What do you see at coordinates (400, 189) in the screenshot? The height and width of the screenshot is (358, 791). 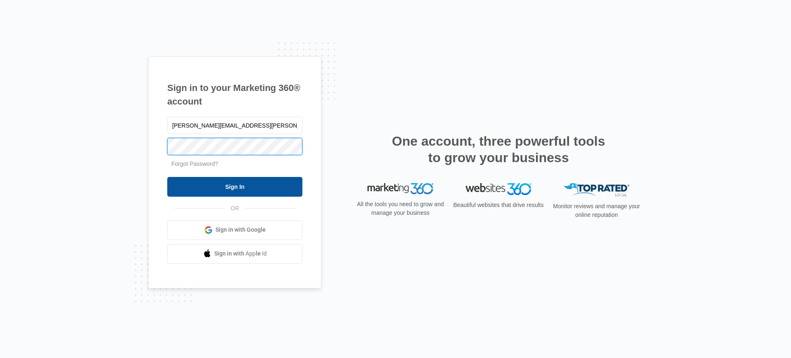 I see `img: Marketing 360` at bounding box center [400, 189].